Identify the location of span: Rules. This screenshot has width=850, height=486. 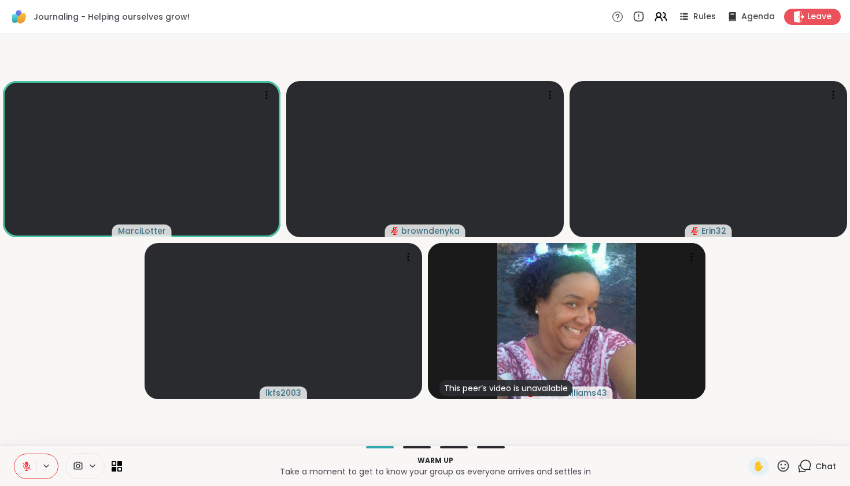
(704, 17).